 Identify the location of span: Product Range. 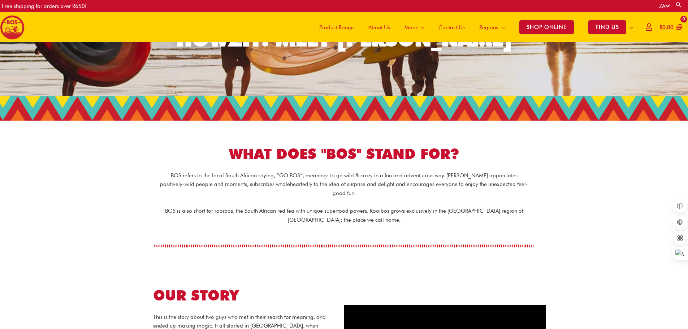
(336, 27).